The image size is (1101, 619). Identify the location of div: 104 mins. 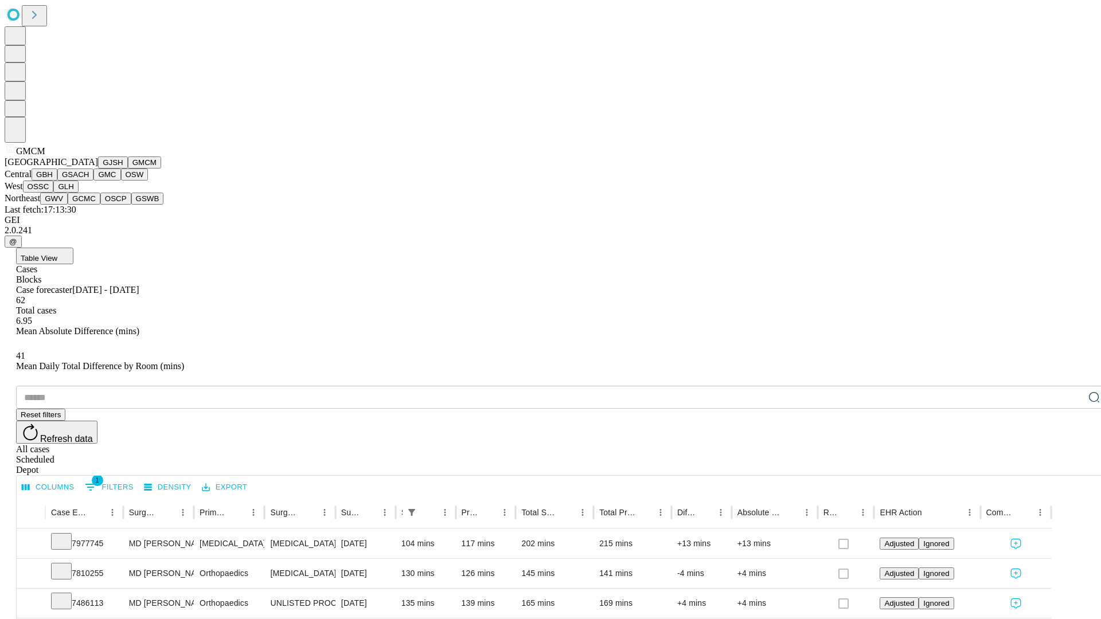
(425, 544).